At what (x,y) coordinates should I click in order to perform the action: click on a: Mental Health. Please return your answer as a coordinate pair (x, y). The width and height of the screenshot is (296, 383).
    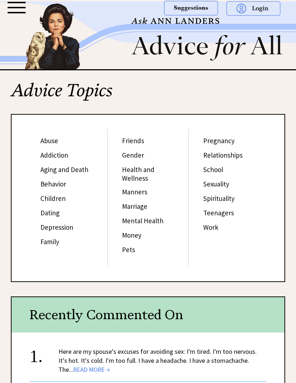
    Looking at the image, I should click on (142, 221).